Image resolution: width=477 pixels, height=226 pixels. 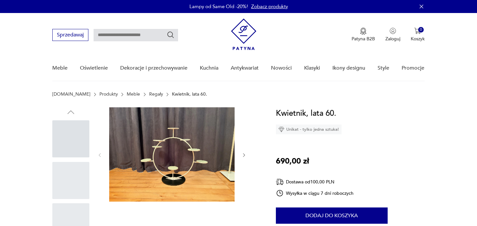 I want to click on button: Zaloguj, so click(x=393, y=35).